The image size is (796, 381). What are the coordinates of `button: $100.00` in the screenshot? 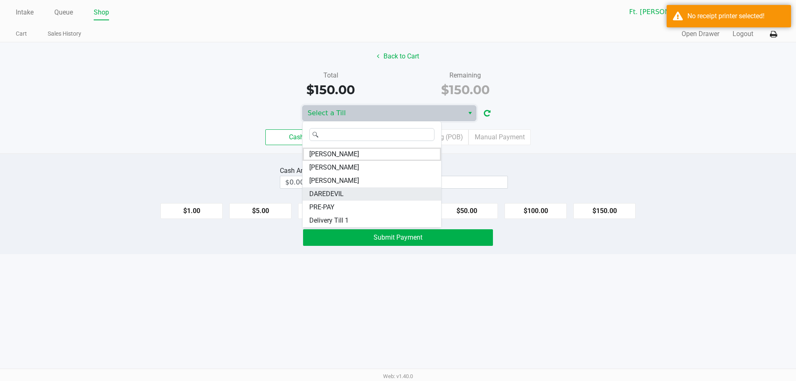 It's located at (536, 211).